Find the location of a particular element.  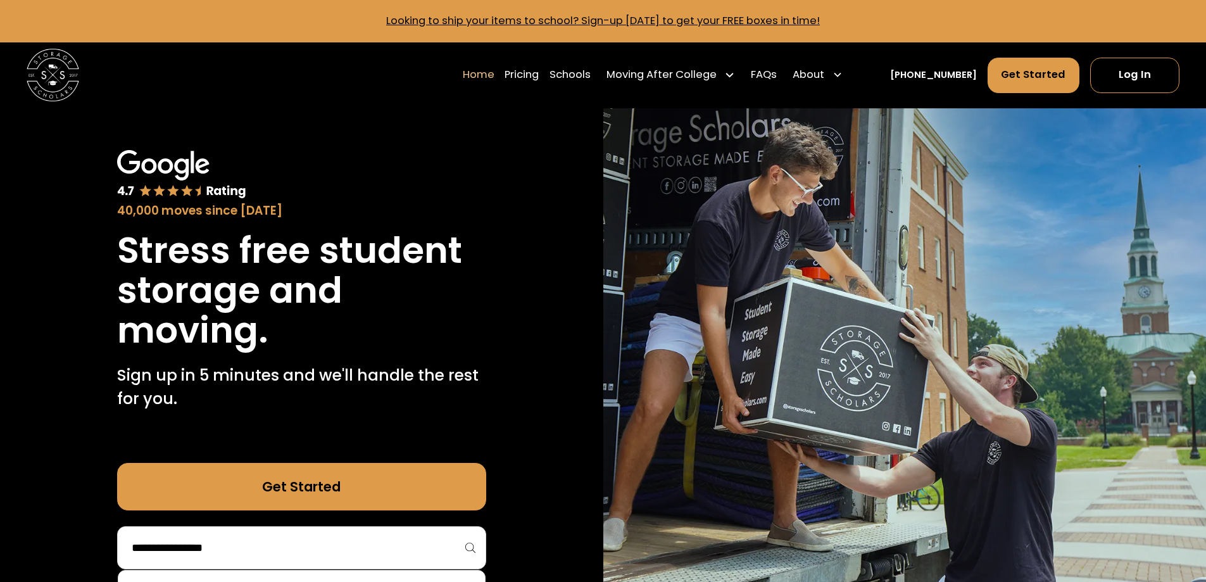

img: Google 4.7 star rating is located at coordinates (182, 175).